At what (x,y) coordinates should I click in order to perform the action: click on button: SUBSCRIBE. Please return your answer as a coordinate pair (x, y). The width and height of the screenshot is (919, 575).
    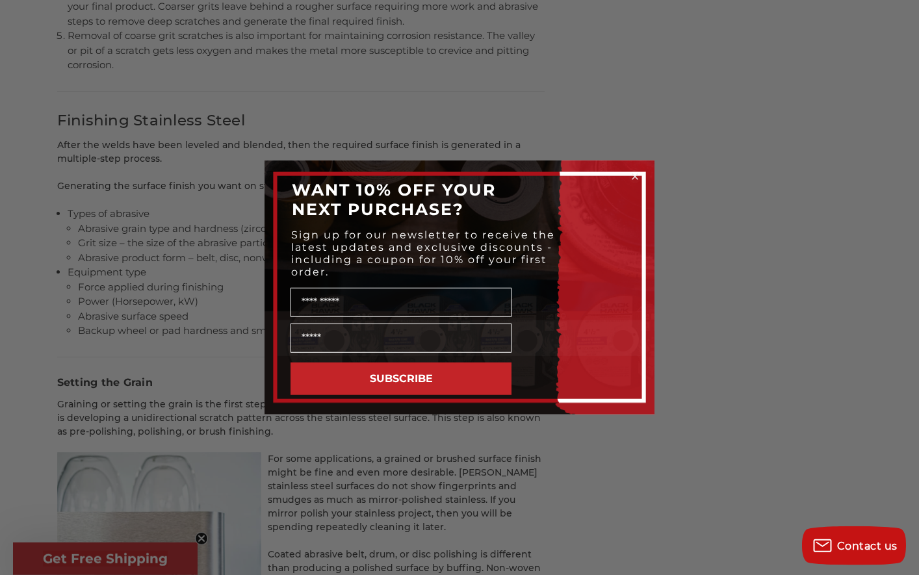
    Looking at the image, I should click on (401, 379).